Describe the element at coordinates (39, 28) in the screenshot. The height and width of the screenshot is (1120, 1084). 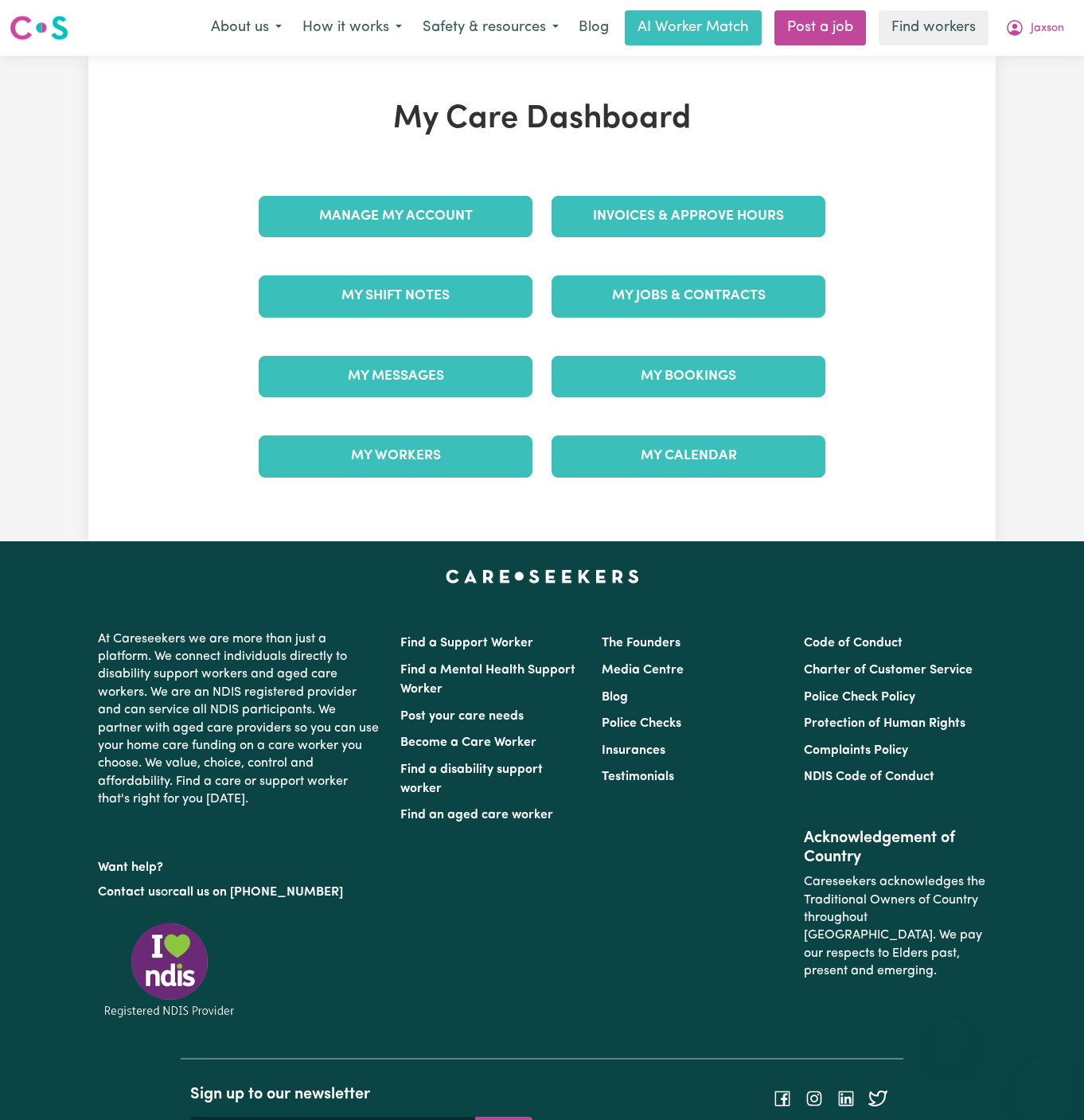
I see `a: Careseekers logo` at that location.